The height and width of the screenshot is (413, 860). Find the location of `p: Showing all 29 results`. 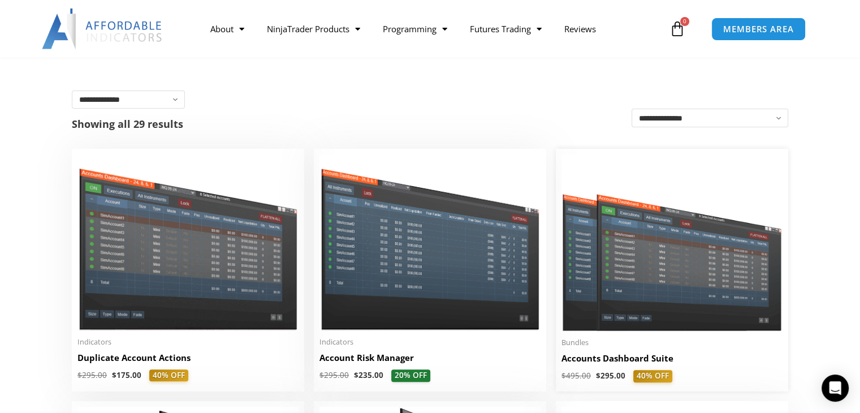

p: Showing all 29 results is located at coordinates (127, 124).